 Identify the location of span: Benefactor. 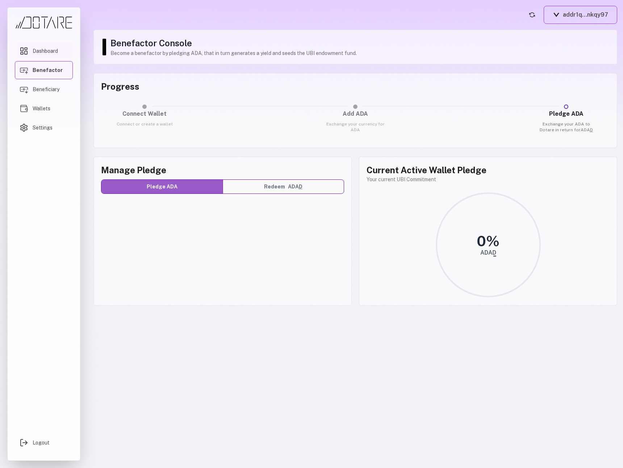
(47, 70).